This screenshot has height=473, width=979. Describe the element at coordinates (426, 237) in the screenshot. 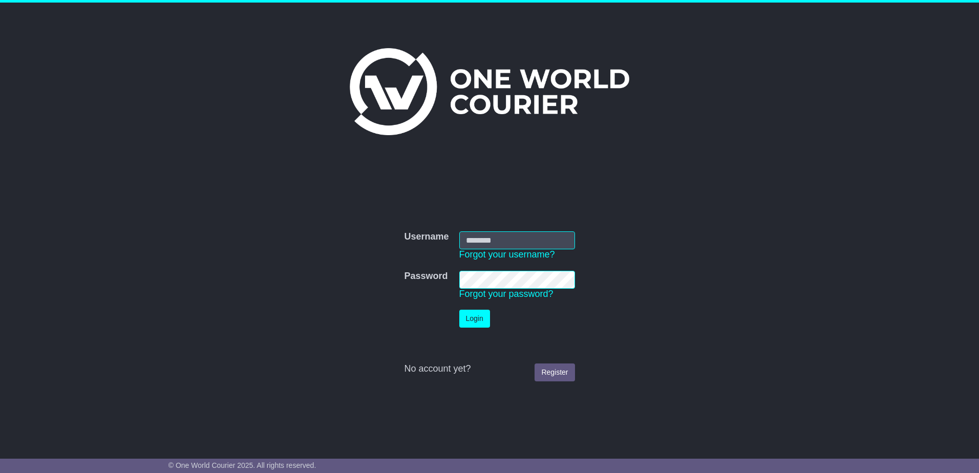

I see `label: Username` at that location.